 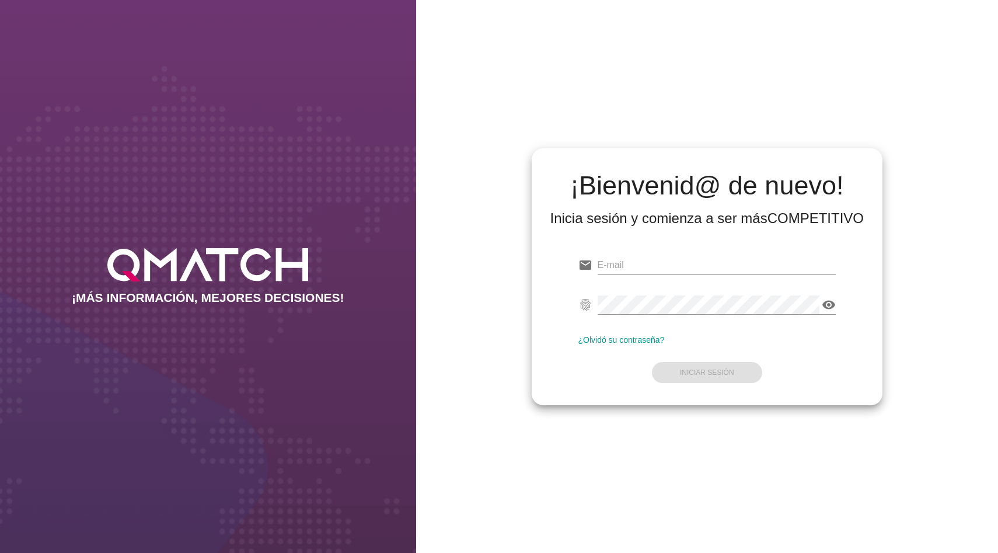 What do you see at coordinates (622, 340) in the screenshot?
I see `a: ¿Olvidó su contraseña?` at bounding box center [622, 340].